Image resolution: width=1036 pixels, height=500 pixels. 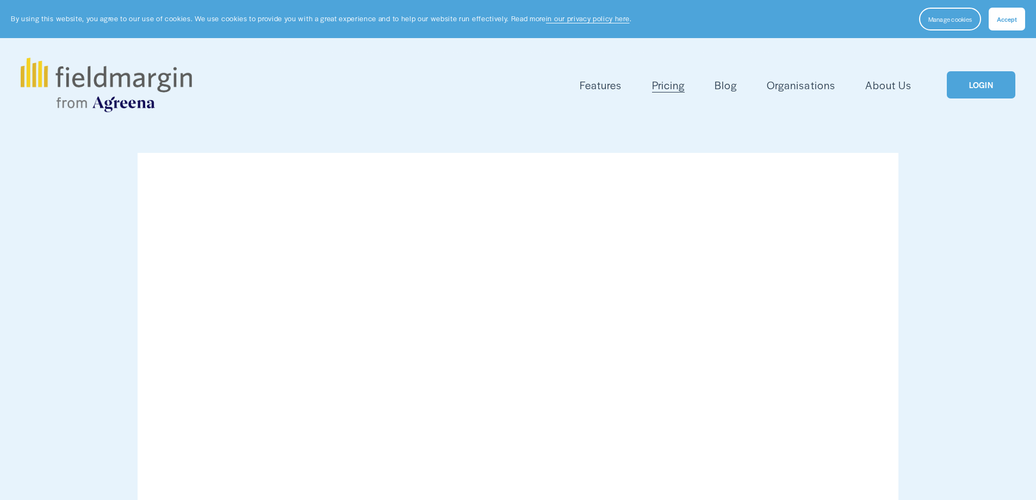 What do you see at coordinates (726, 85) in the screenshot?
I see `a: Blog` at bounding box center [726, 85].